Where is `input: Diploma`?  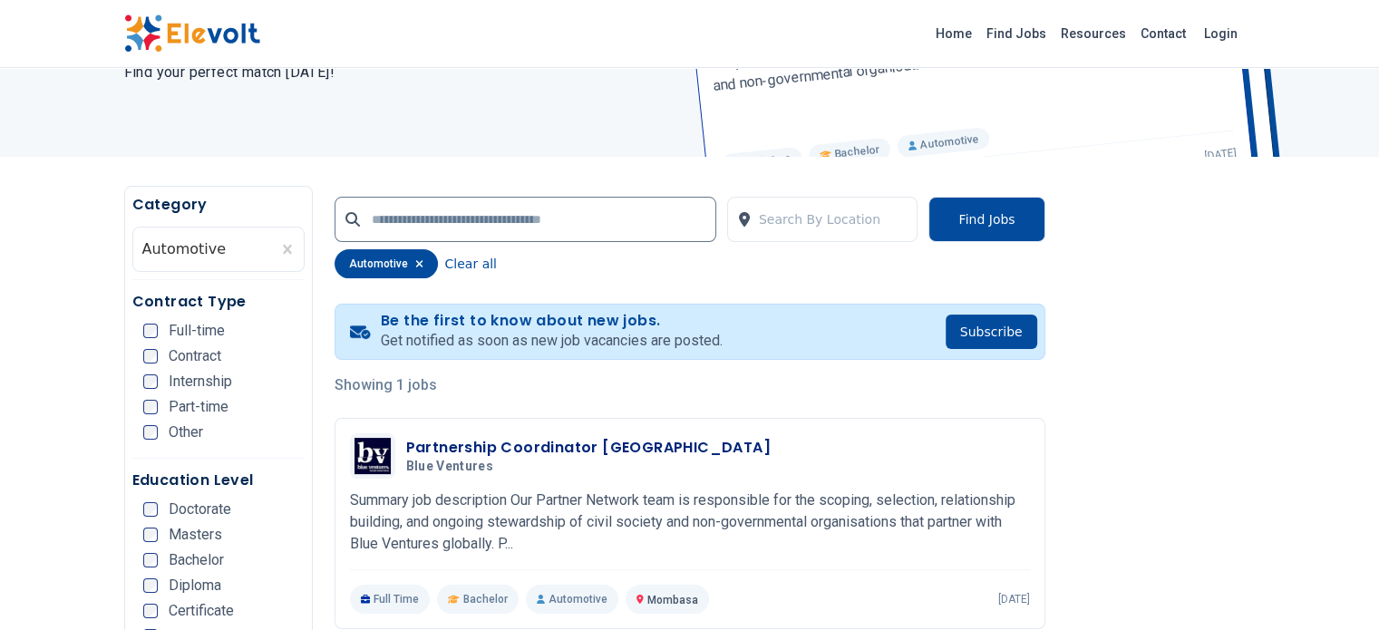 input: Diploma is located at coordinates (151, 586).